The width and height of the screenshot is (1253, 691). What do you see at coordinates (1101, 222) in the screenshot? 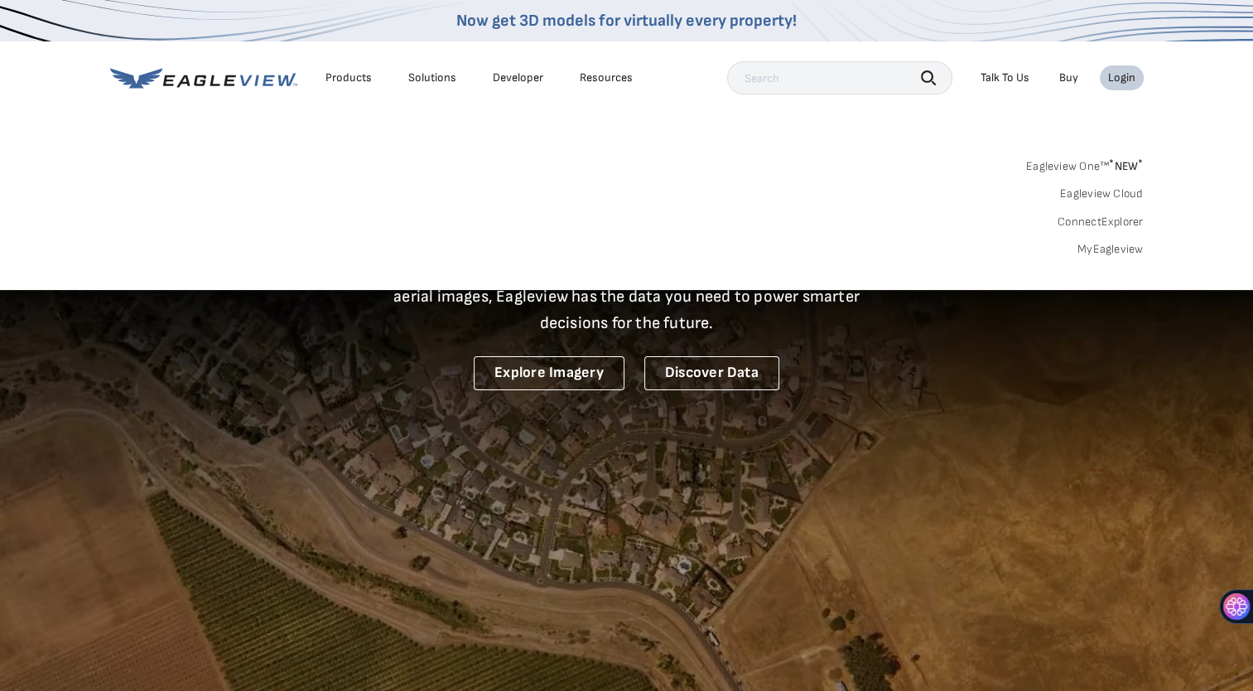
I see `a: ConnectExplorer` at bounding box center [1101, 222].